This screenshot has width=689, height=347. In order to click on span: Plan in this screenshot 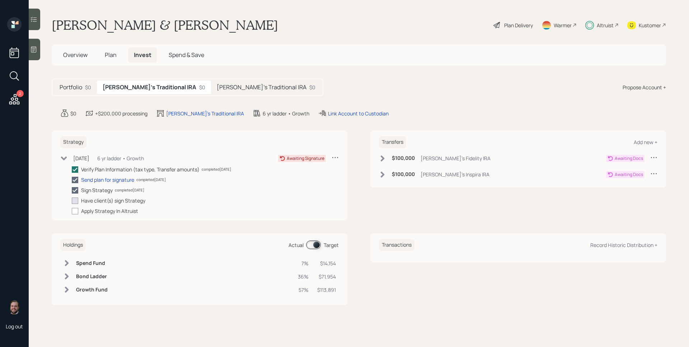, I will do `click(111, 55)`.